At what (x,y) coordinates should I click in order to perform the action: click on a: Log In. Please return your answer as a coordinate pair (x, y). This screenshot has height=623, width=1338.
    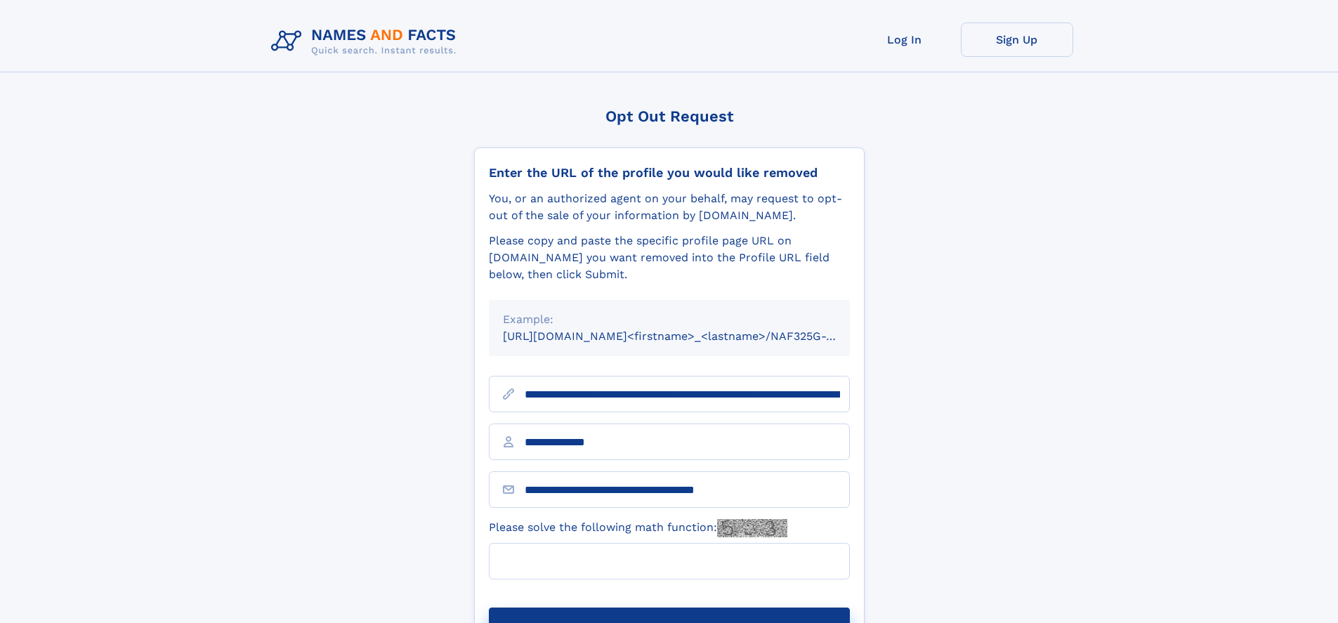
    Looking at the image, I should click on (905, 39).